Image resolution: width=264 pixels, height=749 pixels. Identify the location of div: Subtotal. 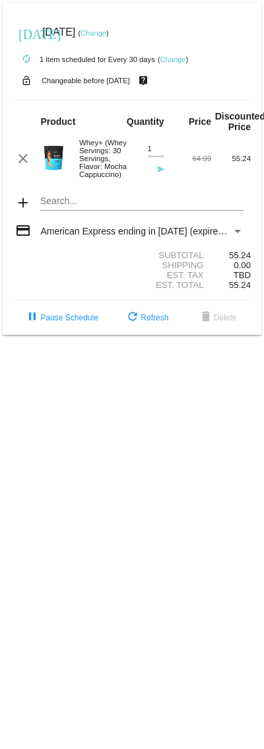
(172, 255).